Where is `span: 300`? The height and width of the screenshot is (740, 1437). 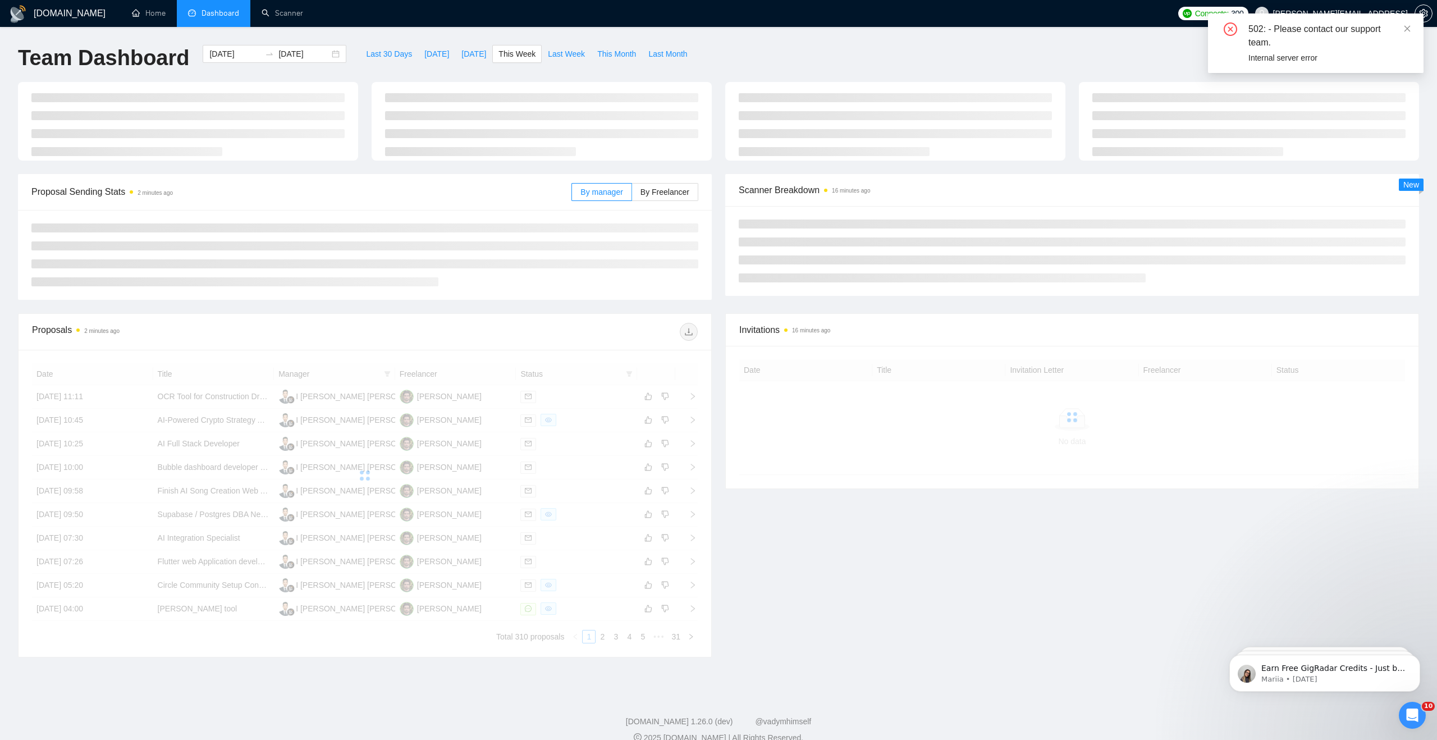
span: 300 is located at coordinates (1237, 13).